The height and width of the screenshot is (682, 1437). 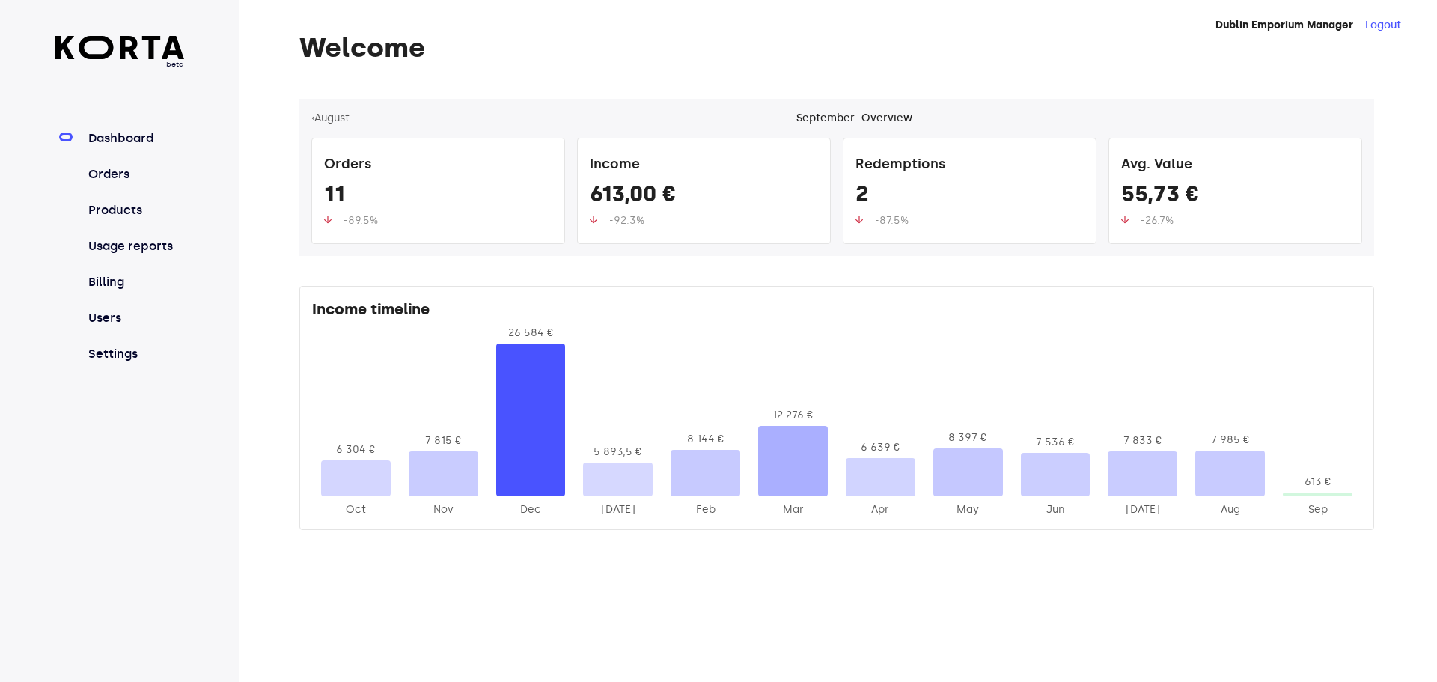 I want to click on div: Redemptions, so click(x=969, y=165).